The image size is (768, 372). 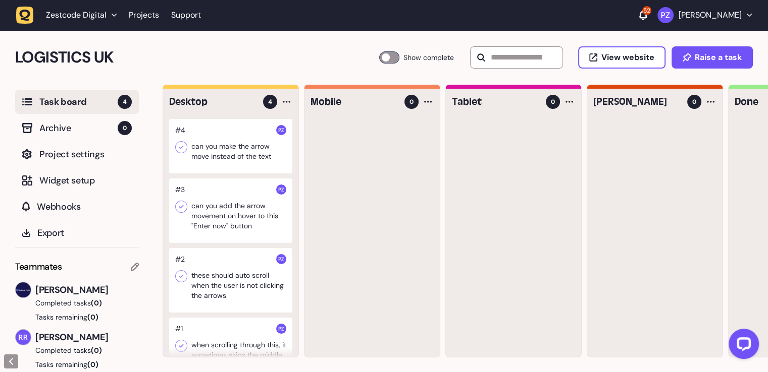 What do you see at coordinates (85, 154) in the screenshot?
I see `span: Project settings` at bounding box center [85, 154].